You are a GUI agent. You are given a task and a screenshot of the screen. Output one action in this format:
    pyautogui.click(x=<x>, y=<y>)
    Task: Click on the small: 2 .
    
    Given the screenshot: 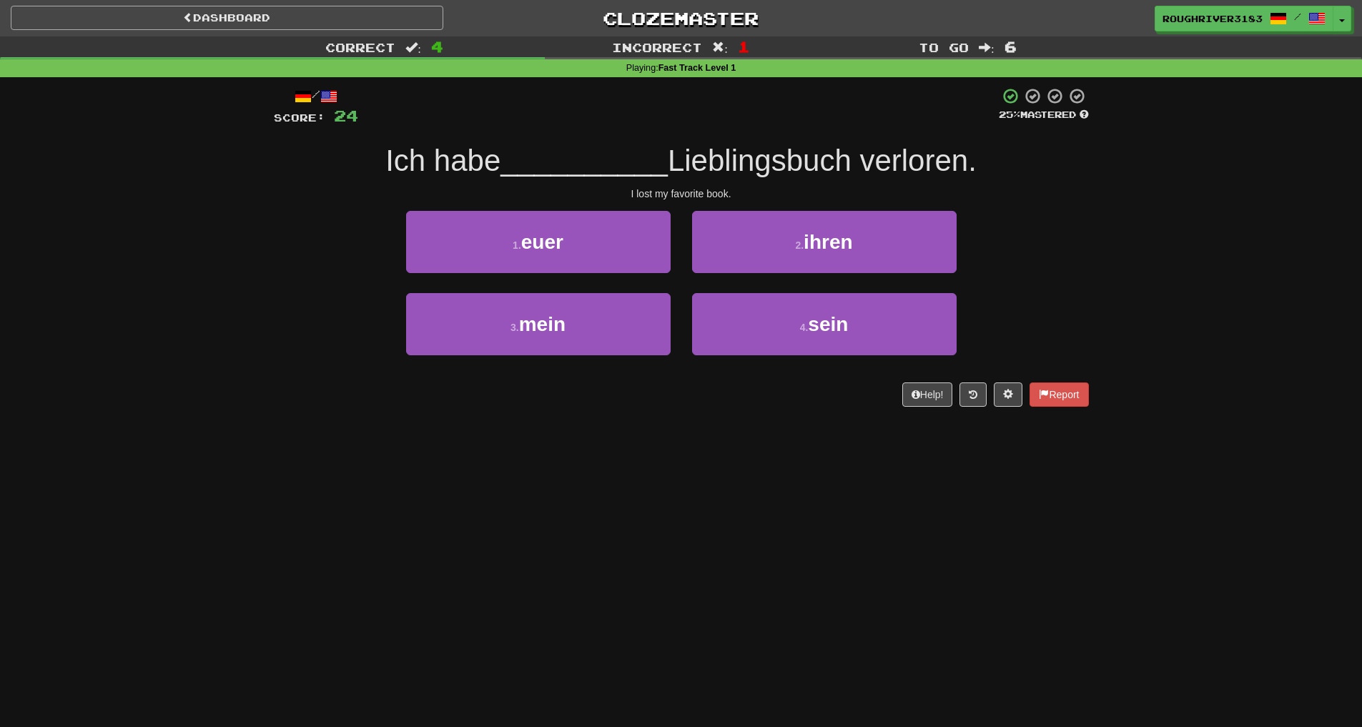 What is the action you would take?
    pyautogui.click(x=799, y=245)
    